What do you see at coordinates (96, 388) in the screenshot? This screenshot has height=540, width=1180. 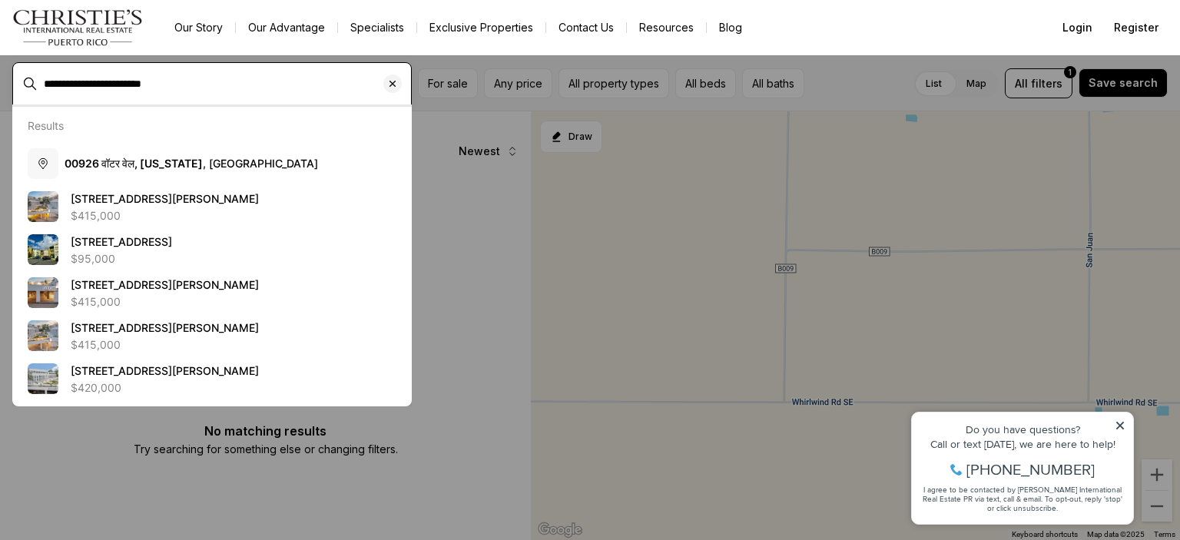 I see `p: $420,000` at bounding box center [96, 388].